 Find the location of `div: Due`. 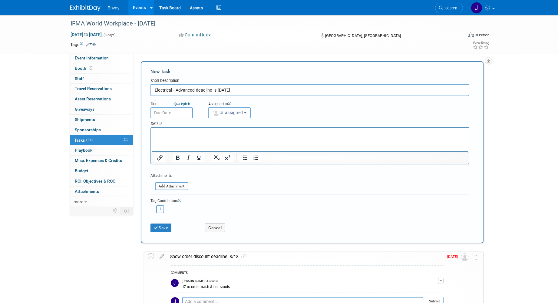

div: Due is located at coordinates (175, 104).